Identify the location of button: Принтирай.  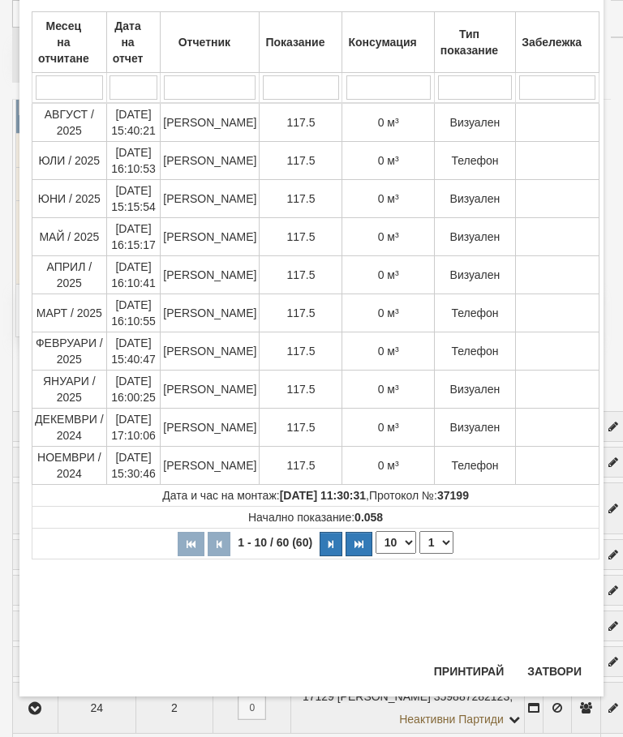
(469, 672).